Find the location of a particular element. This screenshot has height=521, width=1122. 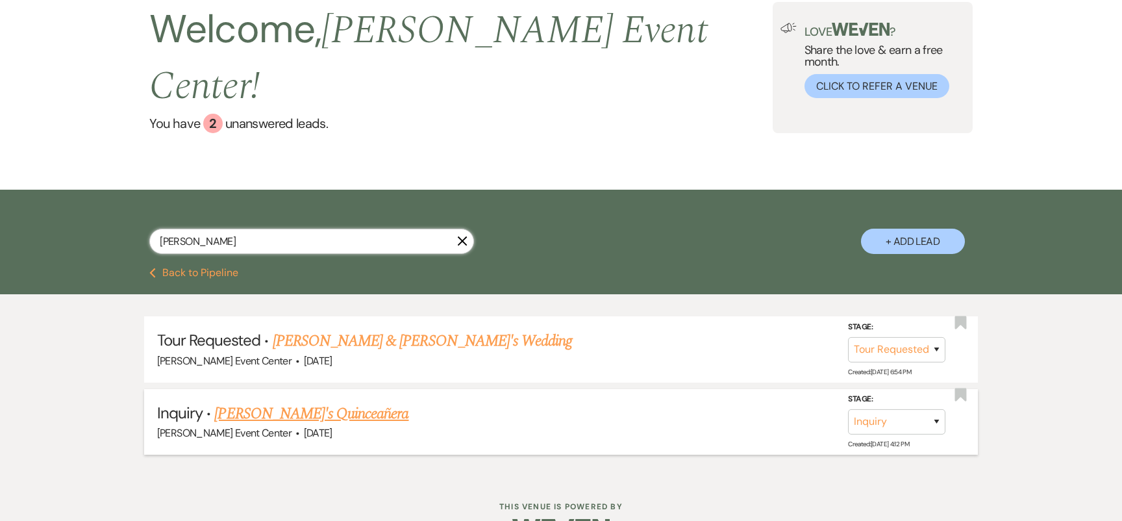

div: Share the love & earn a free month. is located at coordinates (881, 60).